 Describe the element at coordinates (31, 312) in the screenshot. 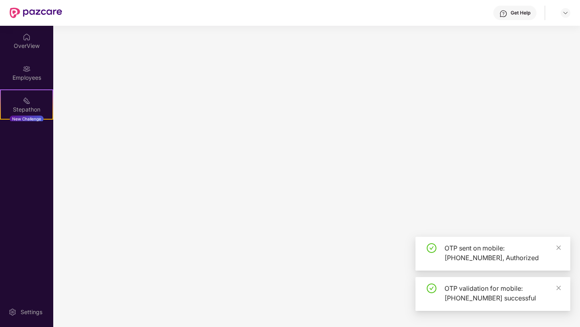

I see `div: Settings` at that location.